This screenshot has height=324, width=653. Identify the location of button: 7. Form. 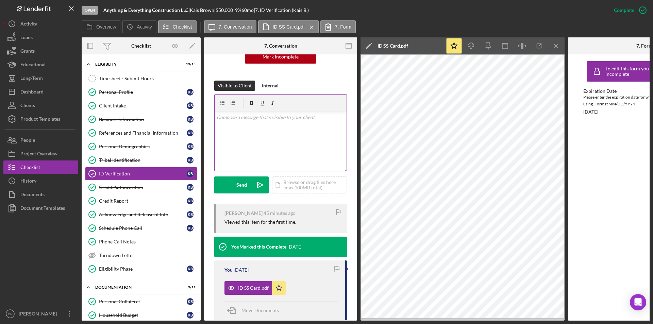
(338, 27).